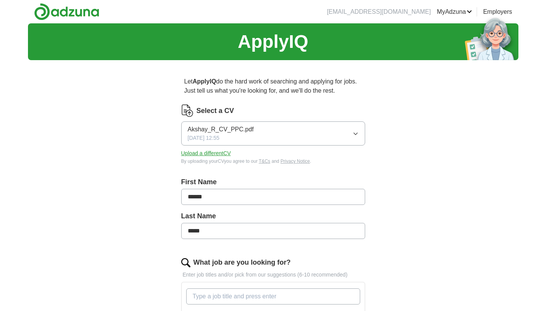 The height and width of the screenshot is (311, 546). What do you see at coordinates (295, 161) in the screenshot?
I see `a: Privacy Notice` at bounding box center [295, 161].